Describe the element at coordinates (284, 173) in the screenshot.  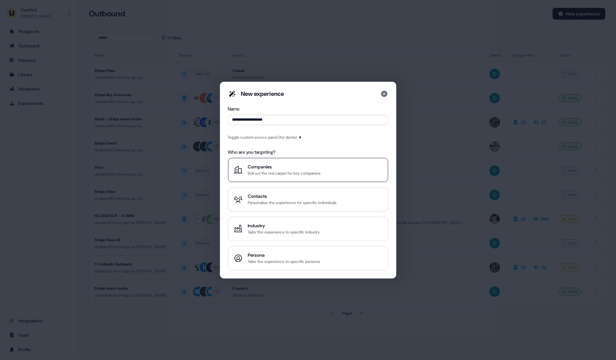
I see `div: Roll out the red carpet for key companies` at that location.